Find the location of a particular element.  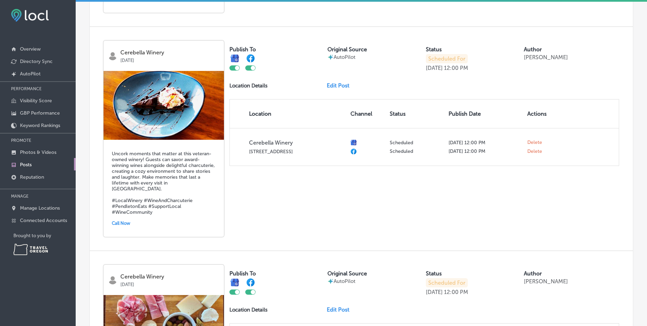

p: Manage Locations is located at coordinates (40, 208).